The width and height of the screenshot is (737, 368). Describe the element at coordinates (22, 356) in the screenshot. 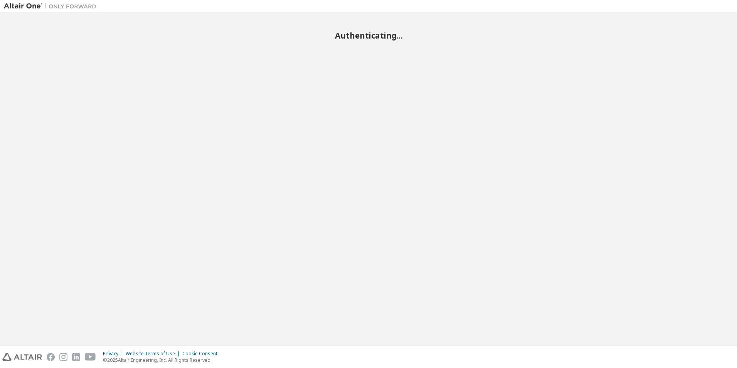

I see `img: altair_logo.svg` at that location.